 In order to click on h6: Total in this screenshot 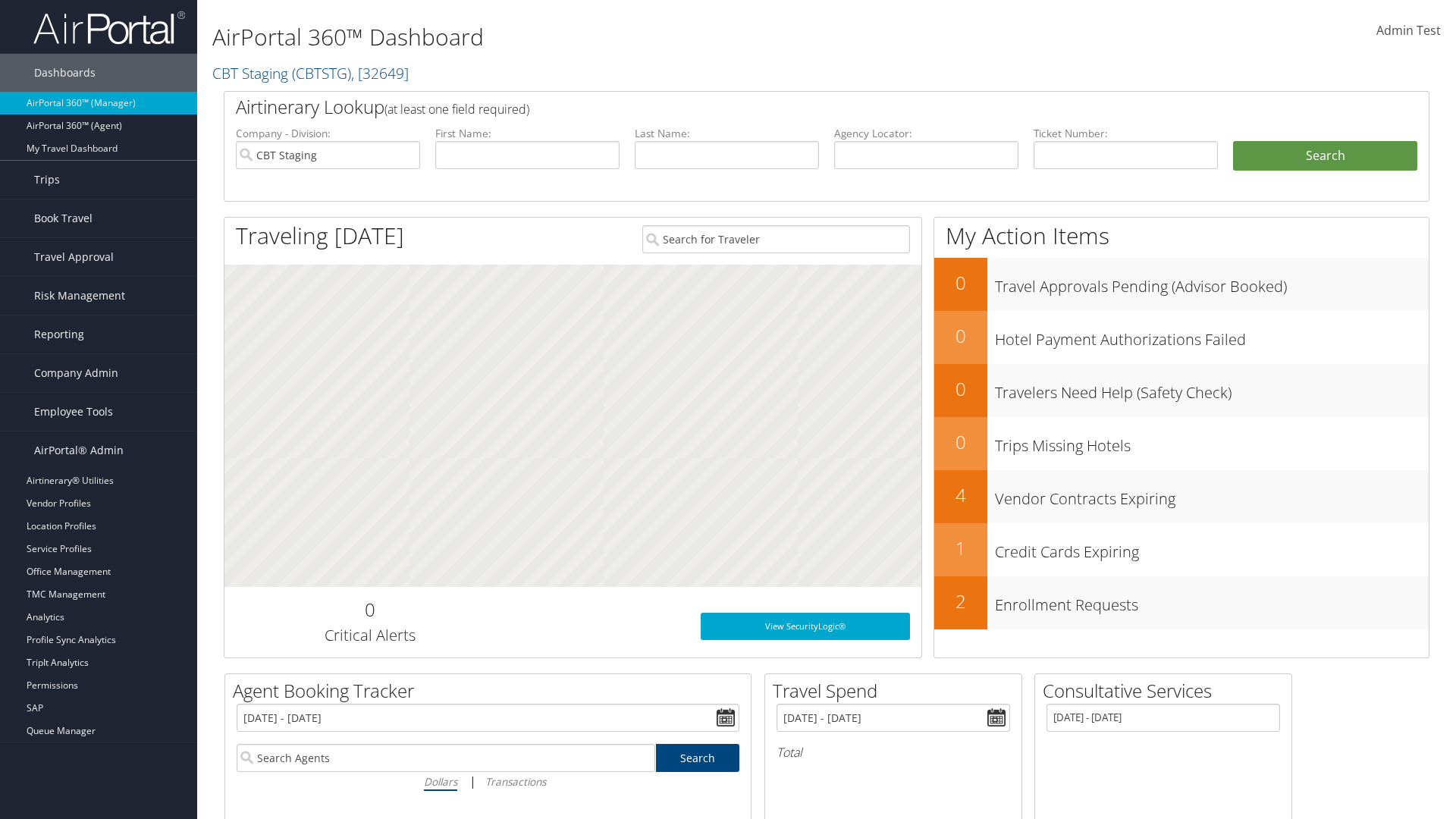, I will do `click(893, 752)`.